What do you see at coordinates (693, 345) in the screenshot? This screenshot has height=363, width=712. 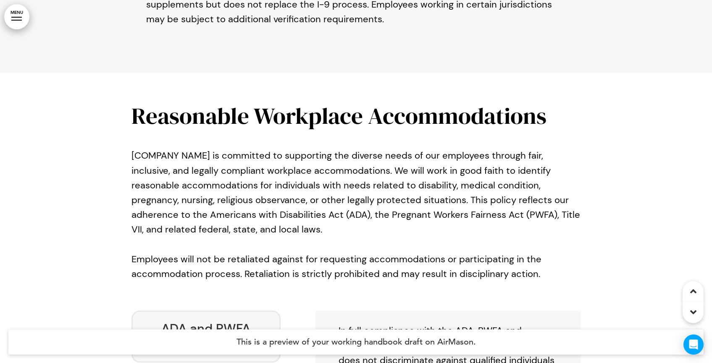 I see `div: Open Intercom Messenger` at bounding box center [693, 345].